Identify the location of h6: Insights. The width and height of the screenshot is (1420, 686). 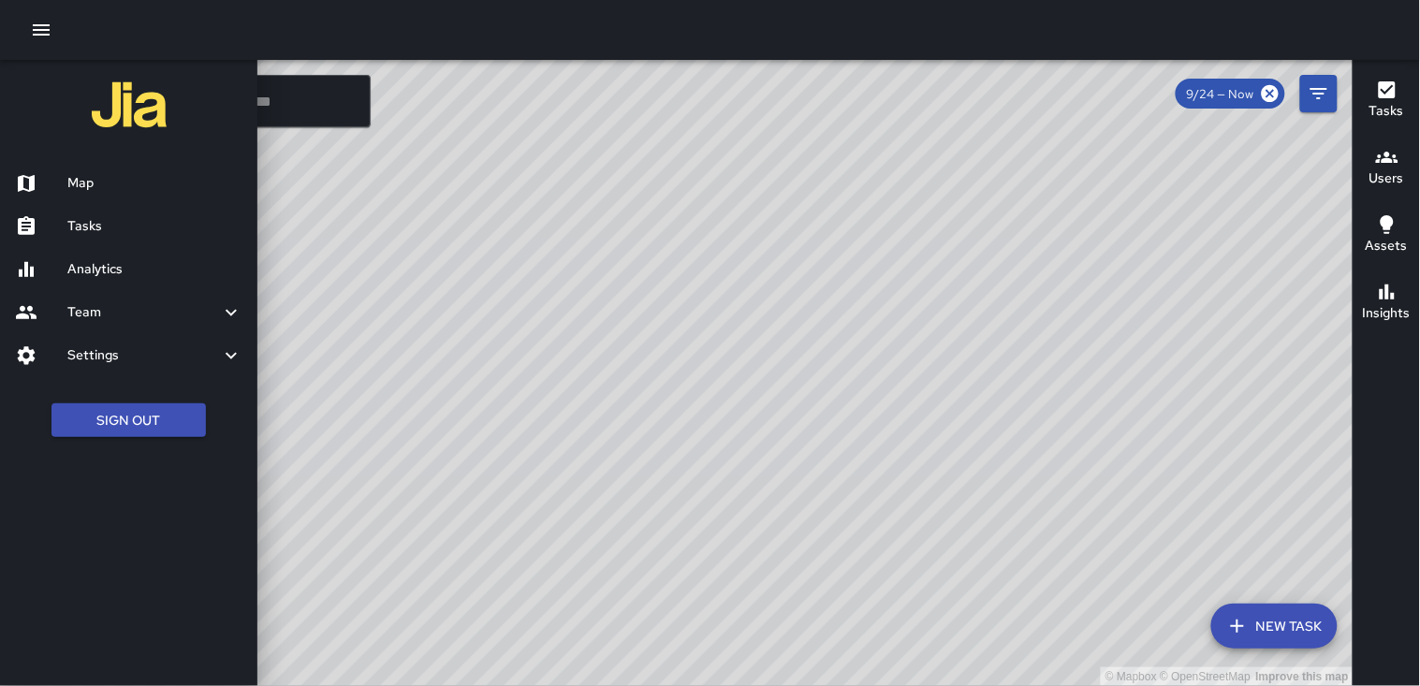
(1387, 314).